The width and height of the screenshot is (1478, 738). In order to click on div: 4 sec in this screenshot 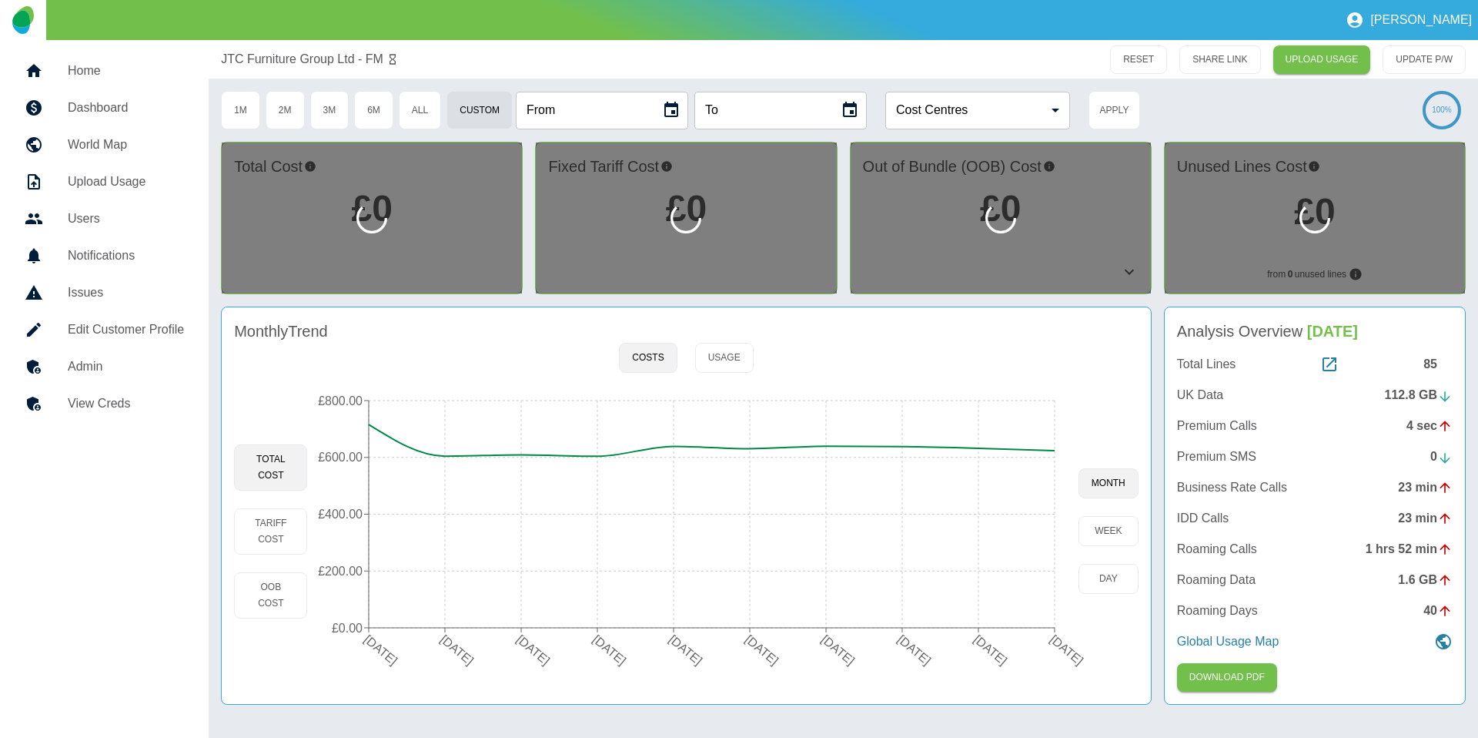, I will do `click(1430, 426)`.